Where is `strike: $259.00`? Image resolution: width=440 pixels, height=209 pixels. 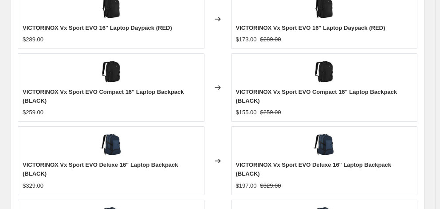 strike: $259.00 is located at coordinates (271, 112).